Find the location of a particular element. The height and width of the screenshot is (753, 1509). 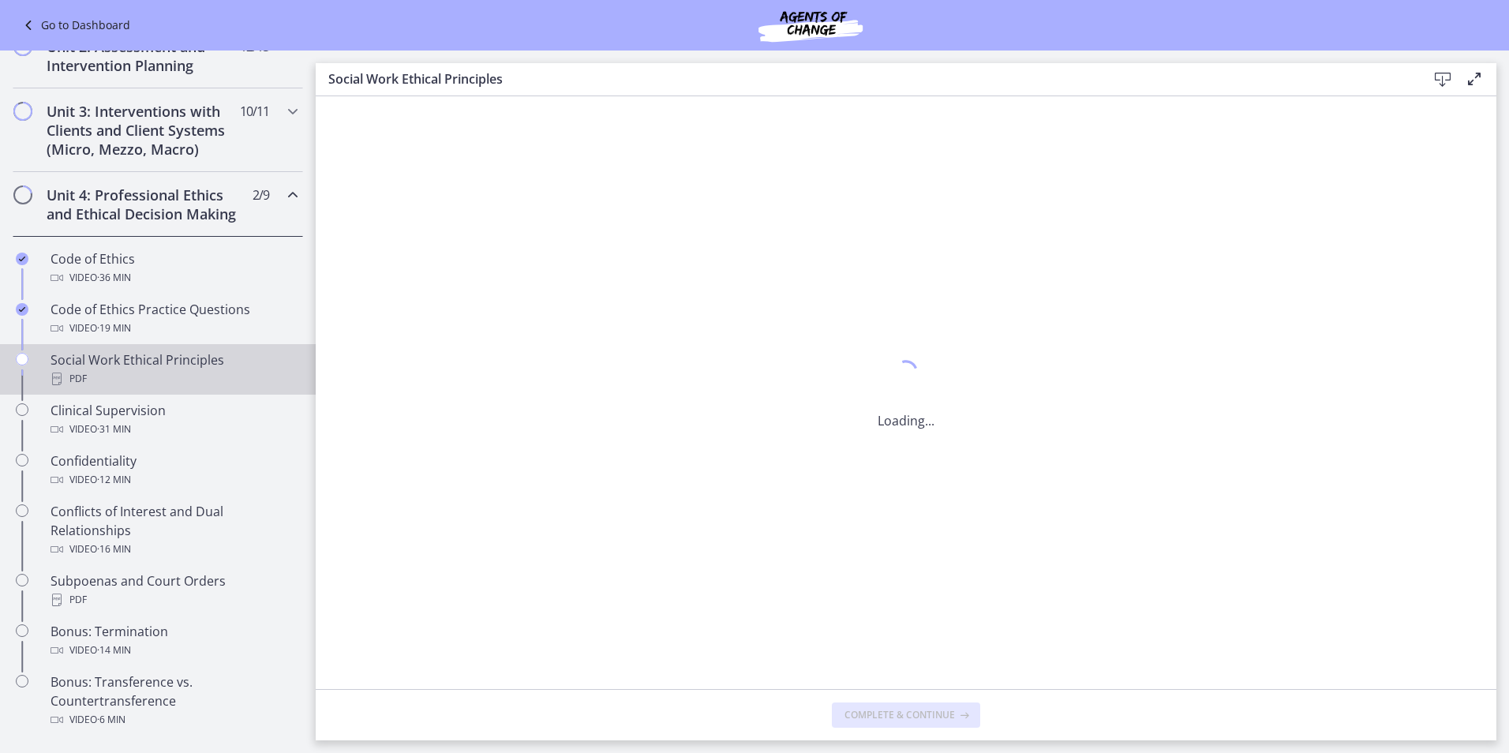

h2: Unit 3: Interventions with Clients and Client Systems (Micro, Mezzo, Macro) is located at coordinates (143, 130).